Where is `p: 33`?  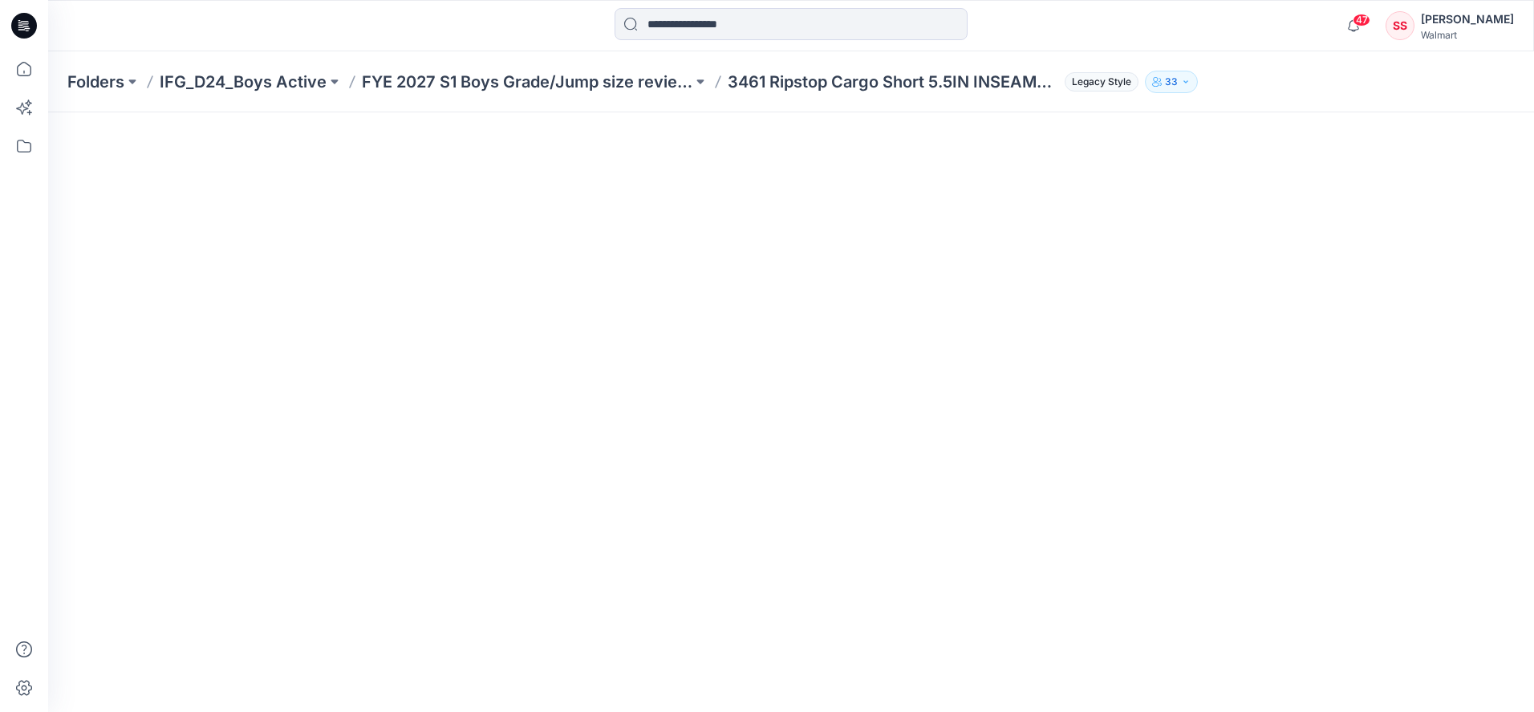
p: 33 is located at coordinates (1171, 82).